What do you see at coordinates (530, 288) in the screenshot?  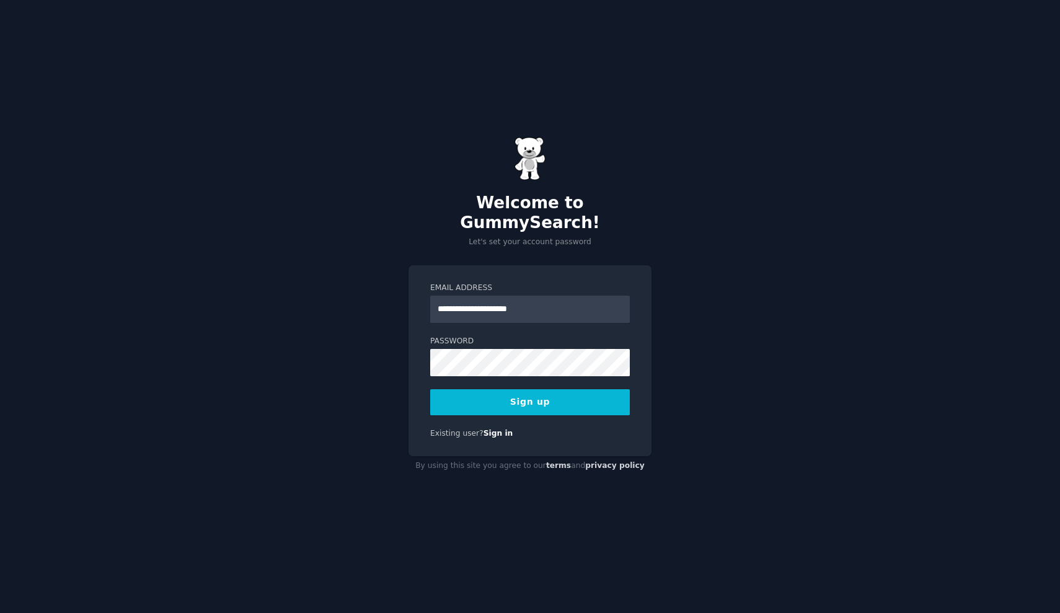 I see `label: Email Address` at bounding box center [530, 288].